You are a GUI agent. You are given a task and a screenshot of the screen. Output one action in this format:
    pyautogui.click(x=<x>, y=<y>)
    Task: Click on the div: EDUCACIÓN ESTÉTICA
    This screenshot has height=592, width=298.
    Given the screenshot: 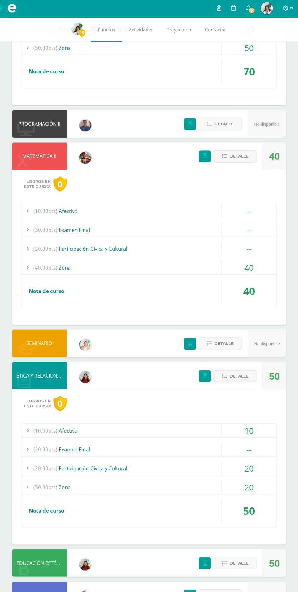 What is the action you would take?
    pyautogui.click(x=40, y=563)
    